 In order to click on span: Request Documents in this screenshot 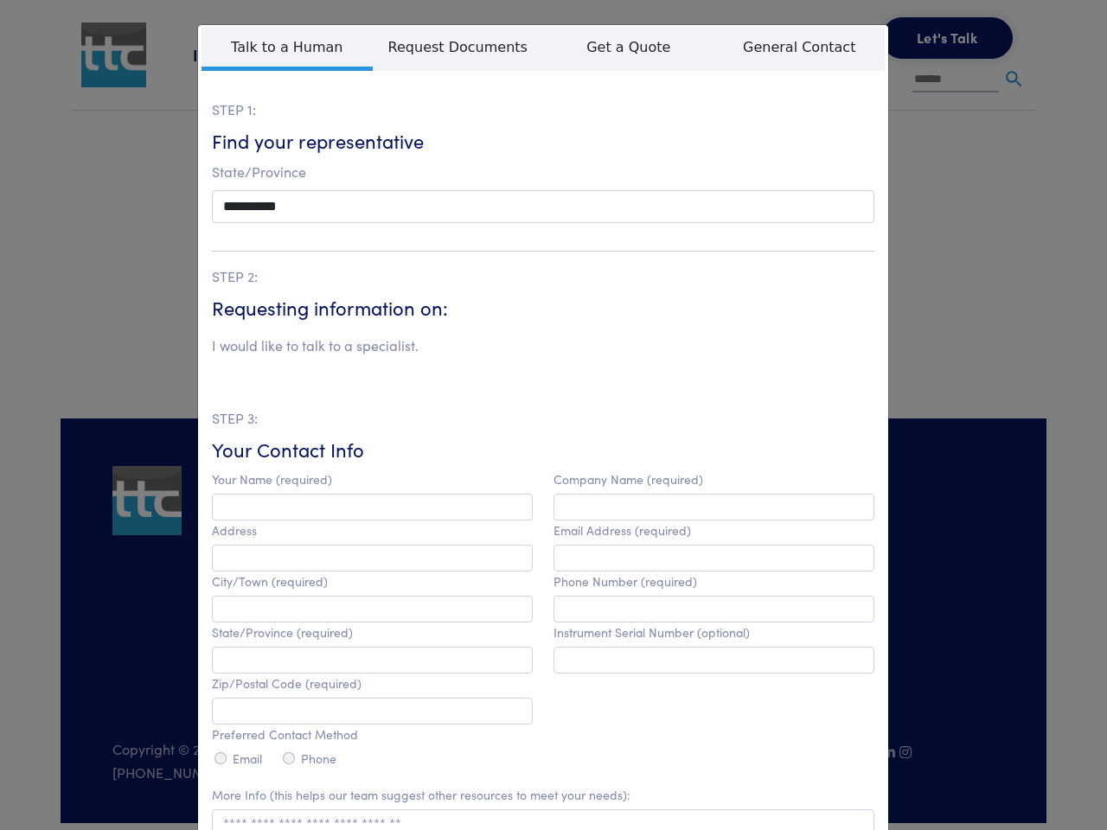, I will do `click(458, 47)`.